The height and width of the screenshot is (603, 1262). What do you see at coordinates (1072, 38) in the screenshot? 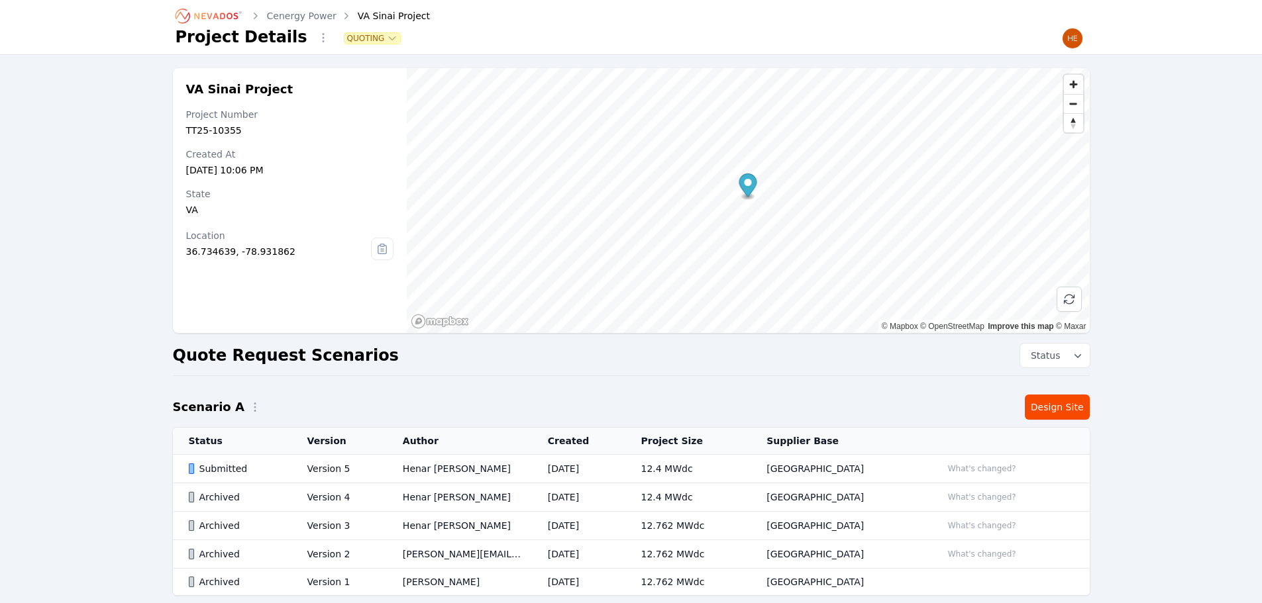
I see `img: Henar Luque` at bounding box center [1072, 38].